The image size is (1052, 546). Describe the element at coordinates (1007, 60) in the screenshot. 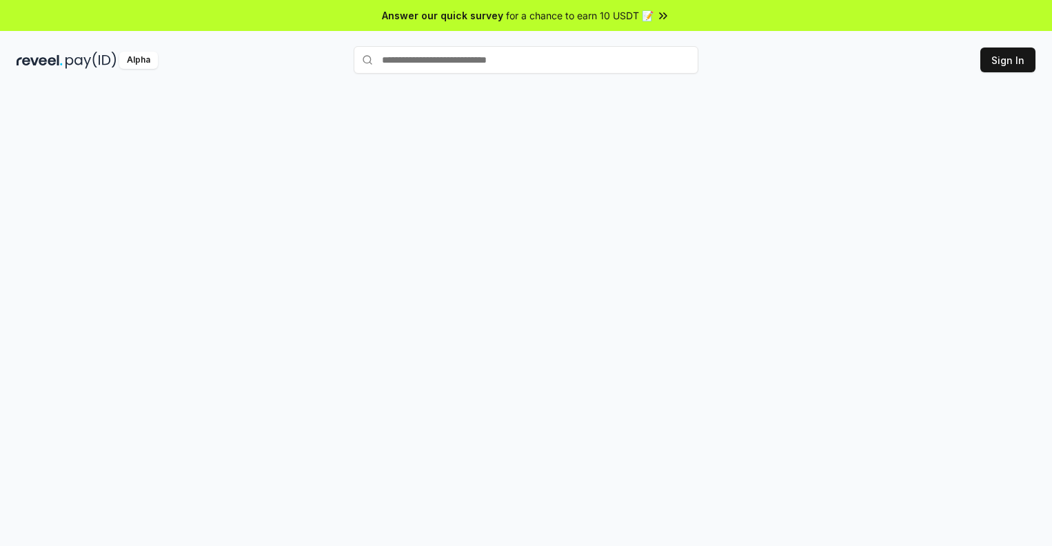

I see `button: Sign In` at that location.